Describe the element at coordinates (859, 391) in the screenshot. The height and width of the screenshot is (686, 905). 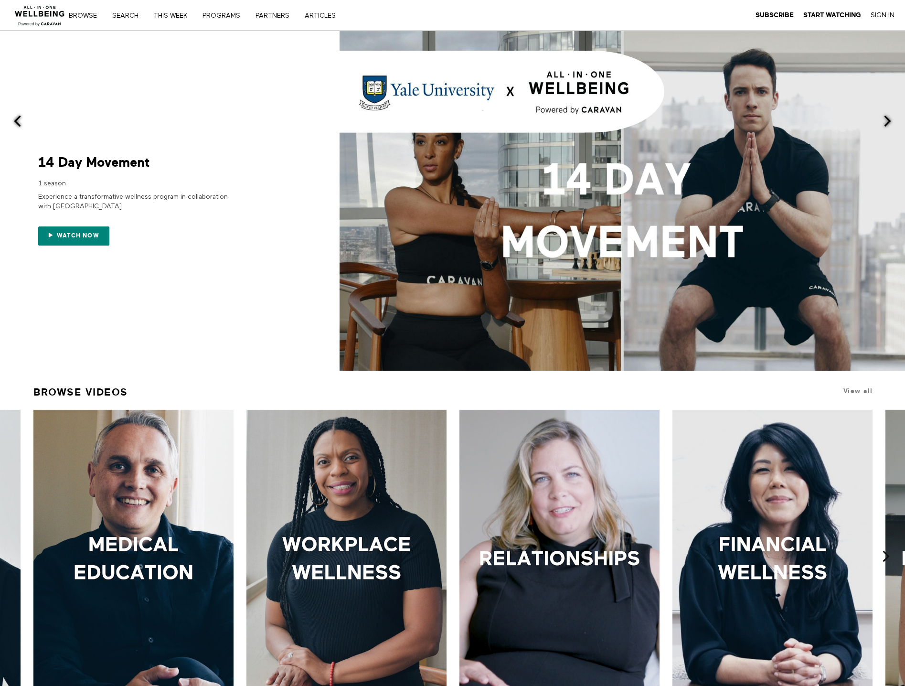
I see `span: View all` at that location.